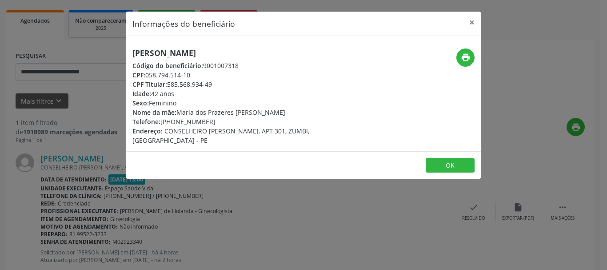  What do you see at coordinates (450, 165) in the screenshot?
I see `button: OK` at bounding box center [450, 165].